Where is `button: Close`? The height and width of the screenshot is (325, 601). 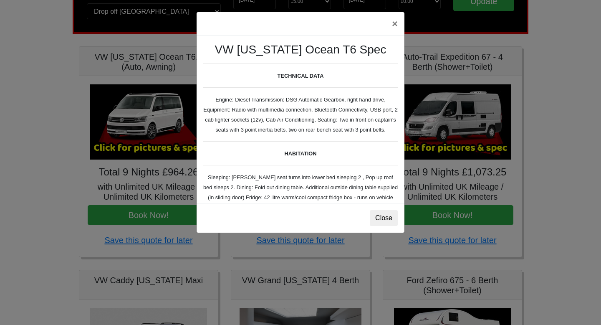 button: Close is located at coordinates (383, 218).